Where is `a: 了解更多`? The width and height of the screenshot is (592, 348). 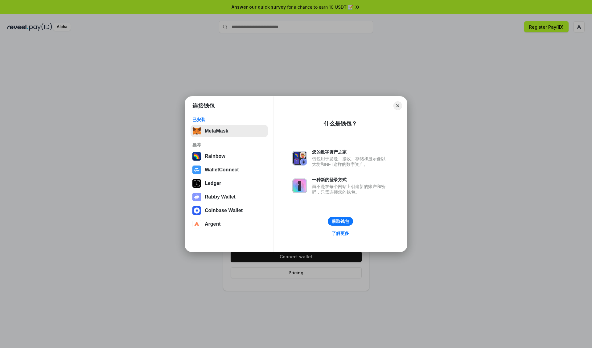
a: 了解更多 is located at coordinates (340, 233).